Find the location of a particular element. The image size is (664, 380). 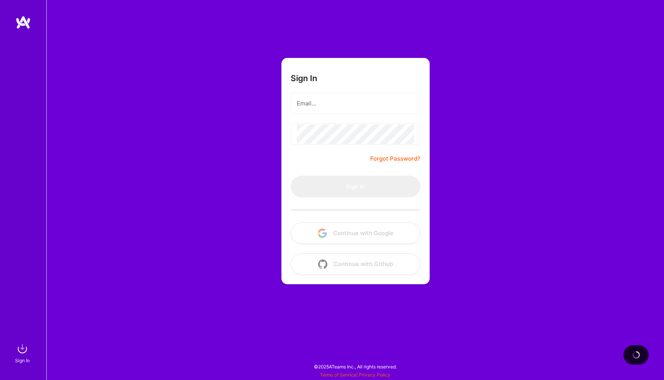

input: Email... is located at coordinates (355, 103).